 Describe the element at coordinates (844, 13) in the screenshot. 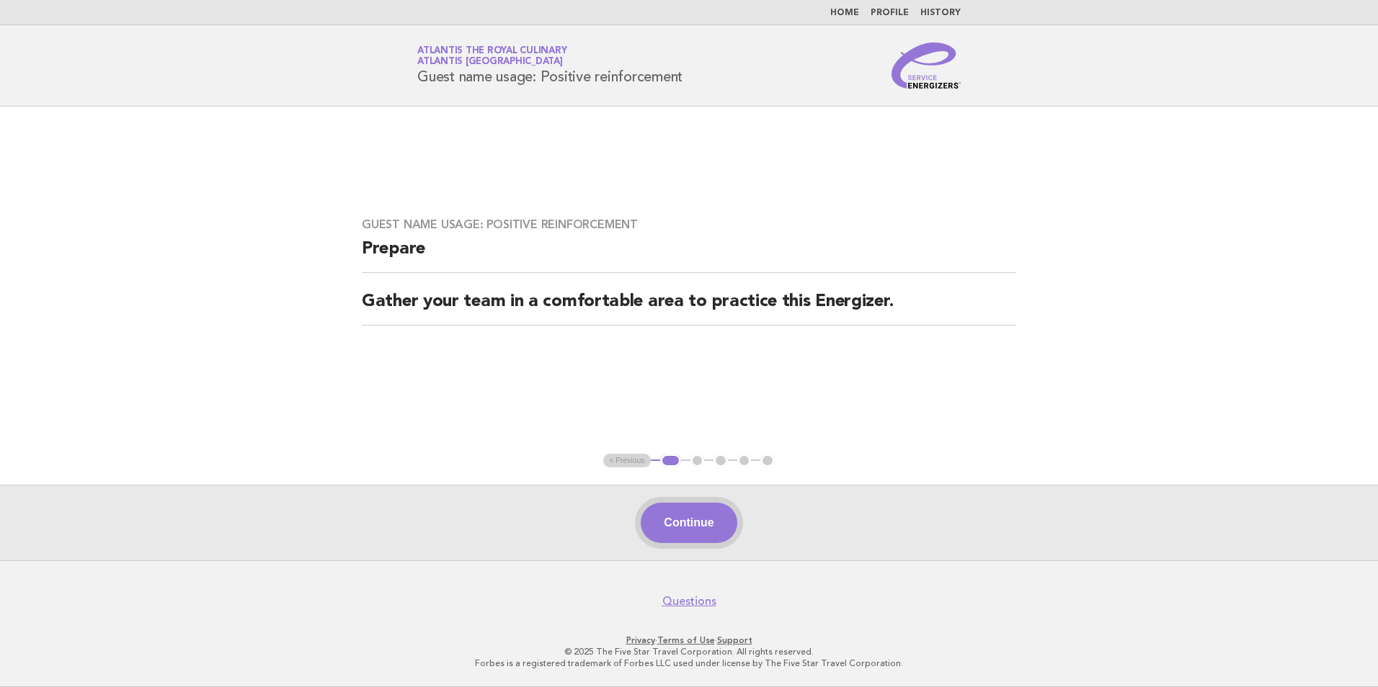

I see `a: Home` at that location.